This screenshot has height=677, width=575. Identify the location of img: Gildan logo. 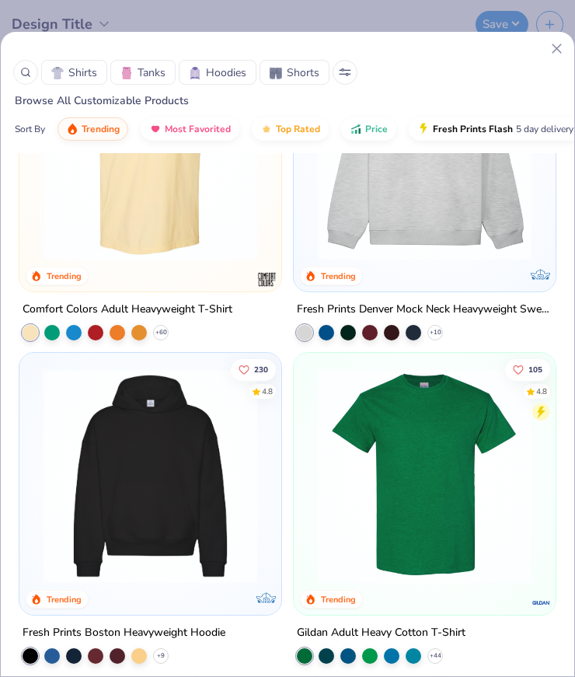
(541, 602).